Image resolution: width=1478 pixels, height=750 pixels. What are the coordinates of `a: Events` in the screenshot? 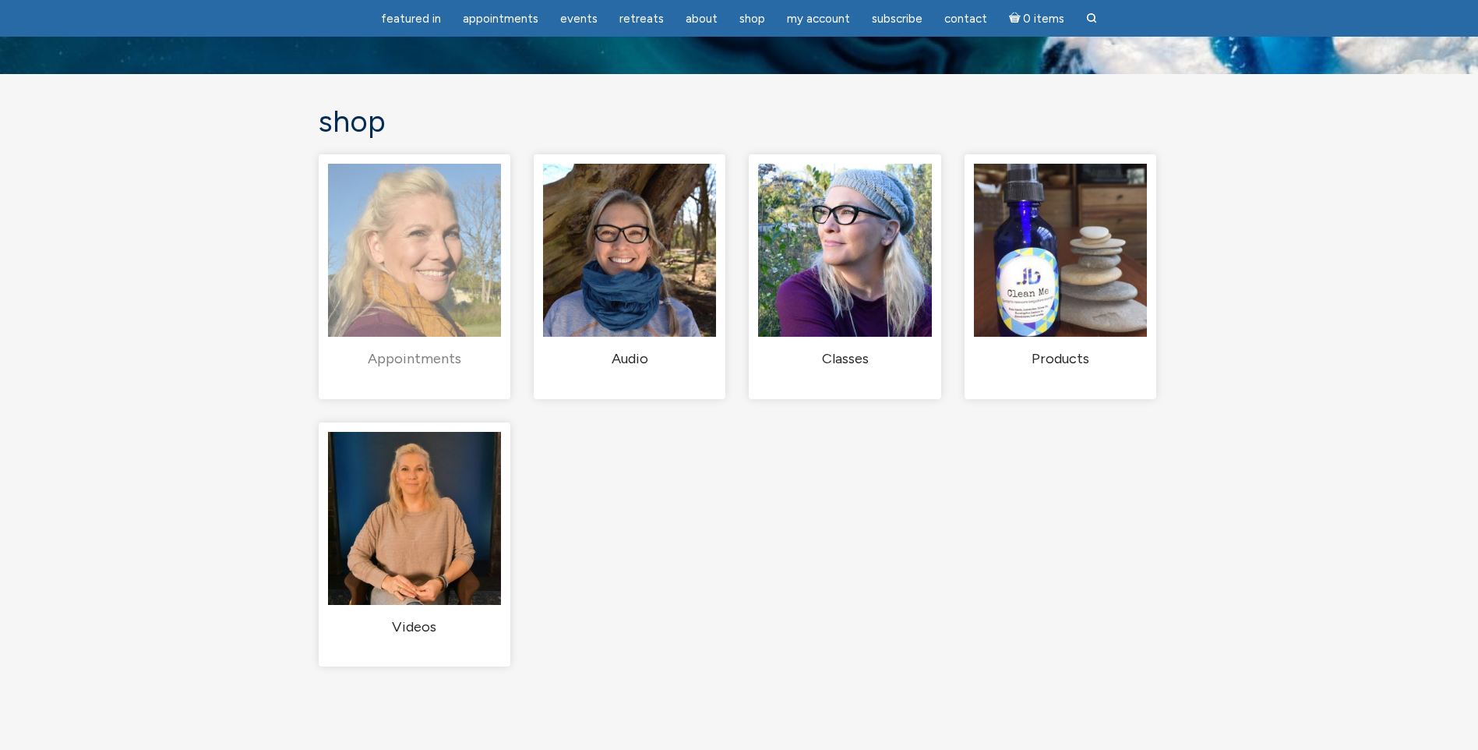 It's located at (579, 19).